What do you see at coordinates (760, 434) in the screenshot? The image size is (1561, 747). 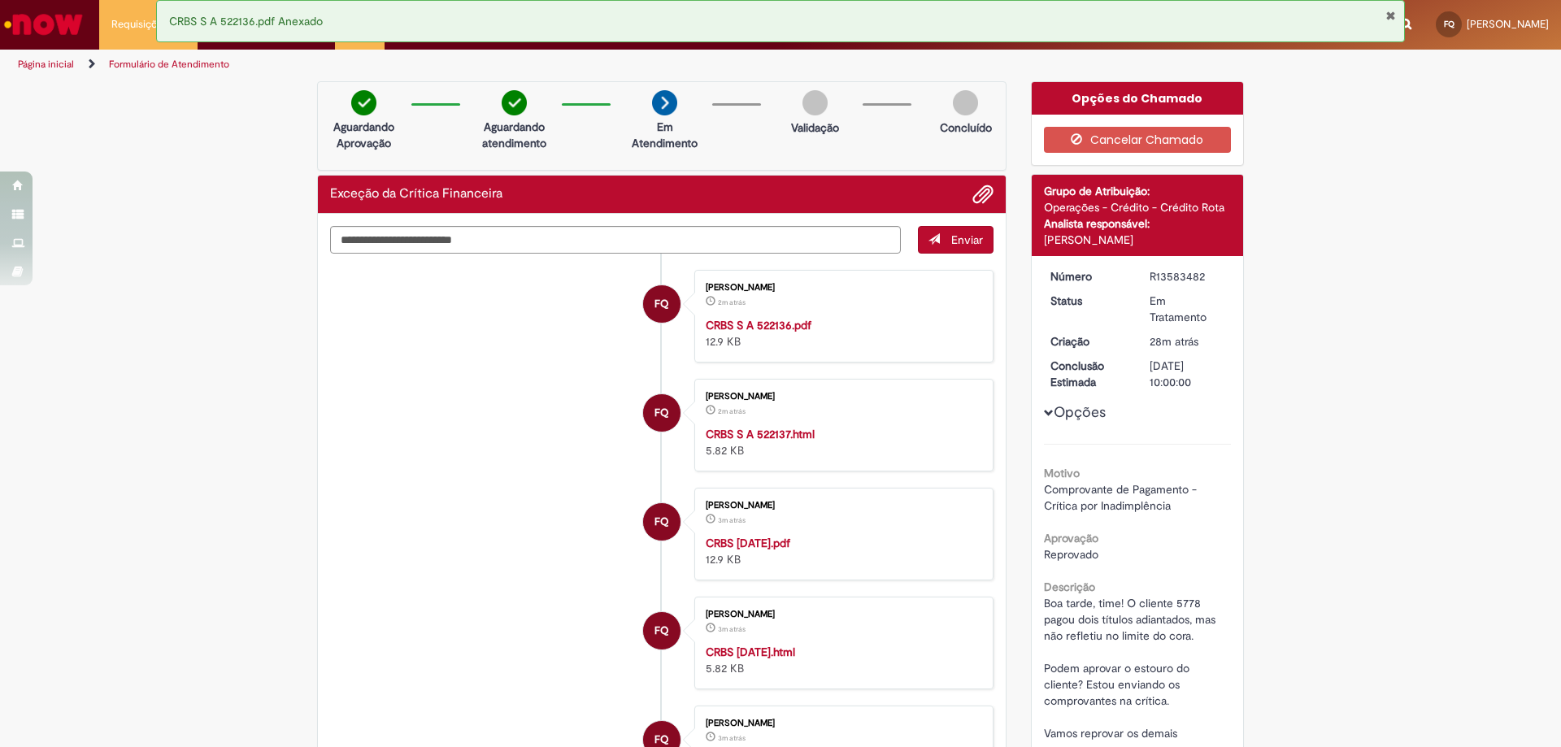 I see `strong: CRBS S A 522137.html` at bounding box center [760, 434].